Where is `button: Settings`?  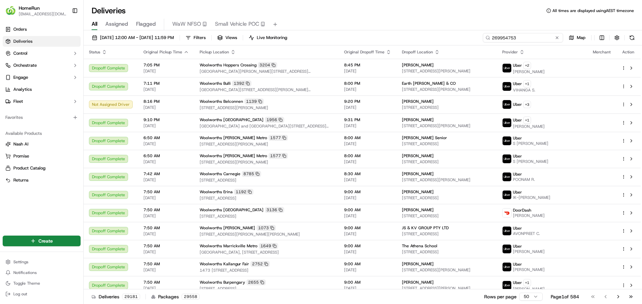 button: Settings is located at coordinates (41, 262).